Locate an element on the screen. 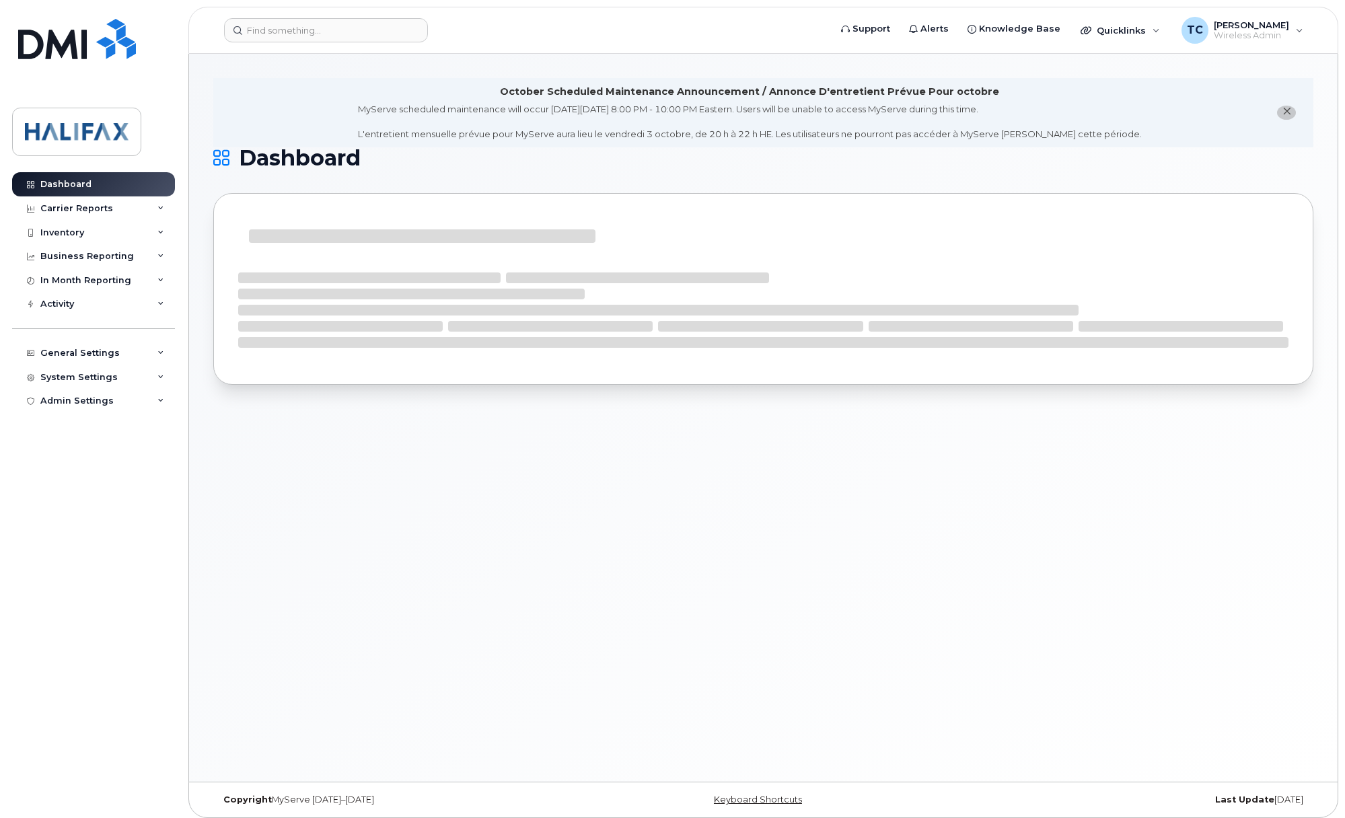  div: October Scheduled Maintenance Announcement / Annonce D'entretient Prévue Pour octobre is located at coordinates (750, 92).